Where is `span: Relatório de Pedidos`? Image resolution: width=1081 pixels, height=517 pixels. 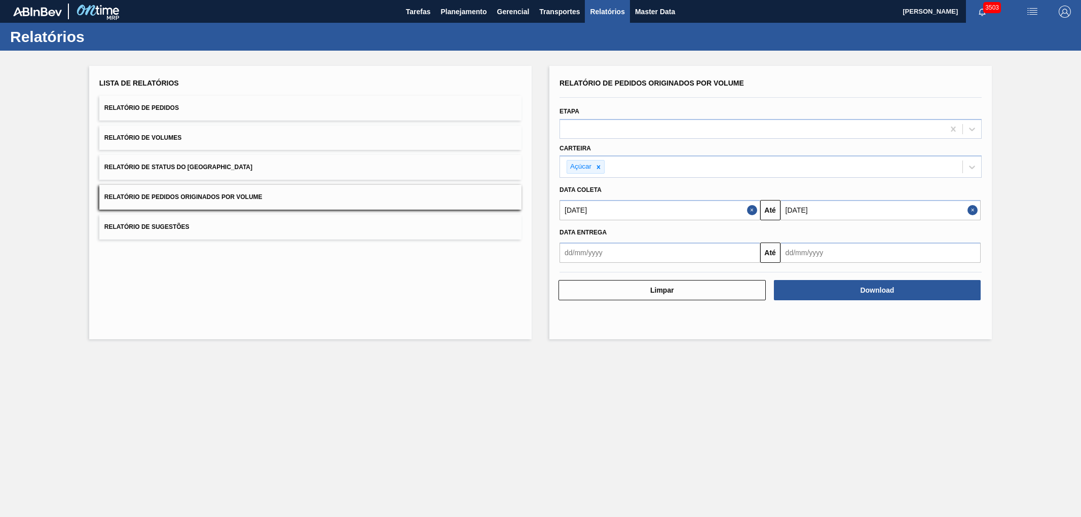 span: Relatório de Pedidos is located at coordinates (141, 108).